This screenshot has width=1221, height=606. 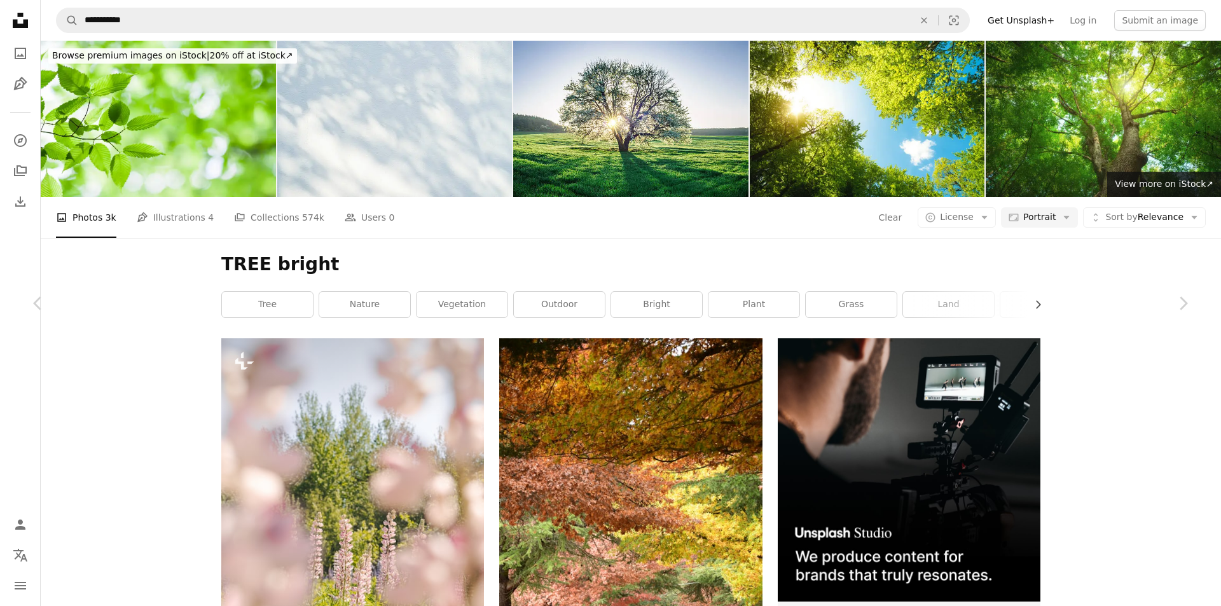 I want to click on span: 574k, so click(x=313, y=217).